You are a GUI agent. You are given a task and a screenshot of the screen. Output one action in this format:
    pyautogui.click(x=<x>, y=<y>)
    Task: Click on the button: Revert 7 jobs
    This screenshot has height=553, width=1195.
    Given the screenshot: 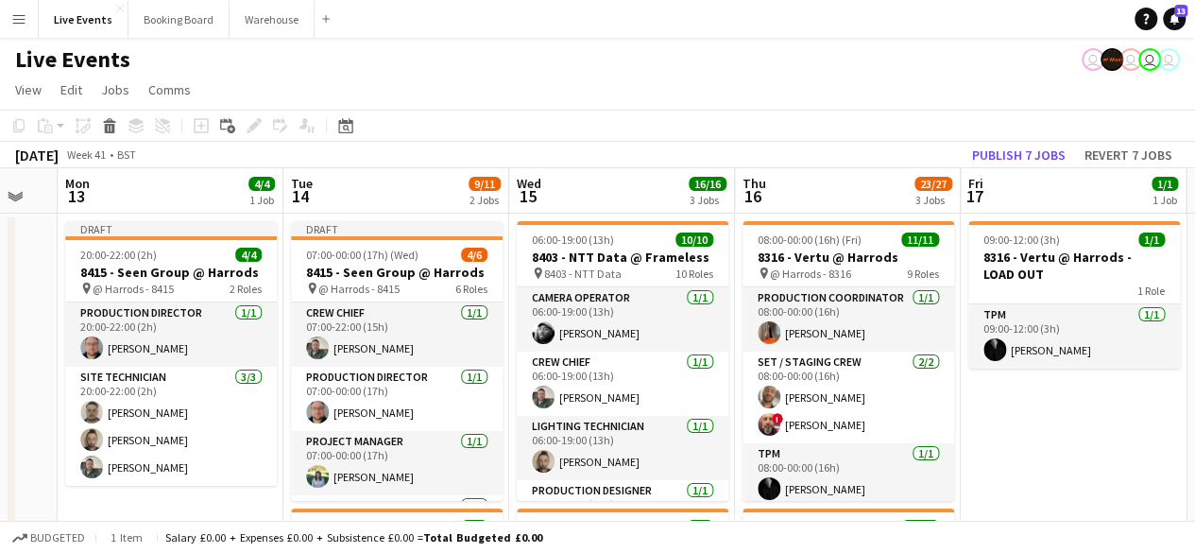 What is the action you would take?
    pyautogui.click(x=1128, y=155)
    